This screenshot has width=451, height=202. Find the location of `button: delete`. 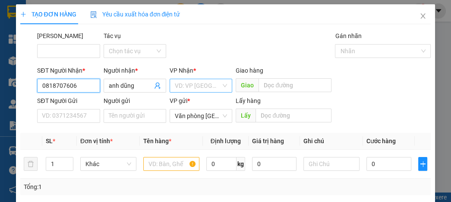

button: delete is located at coordinates (31, 164).